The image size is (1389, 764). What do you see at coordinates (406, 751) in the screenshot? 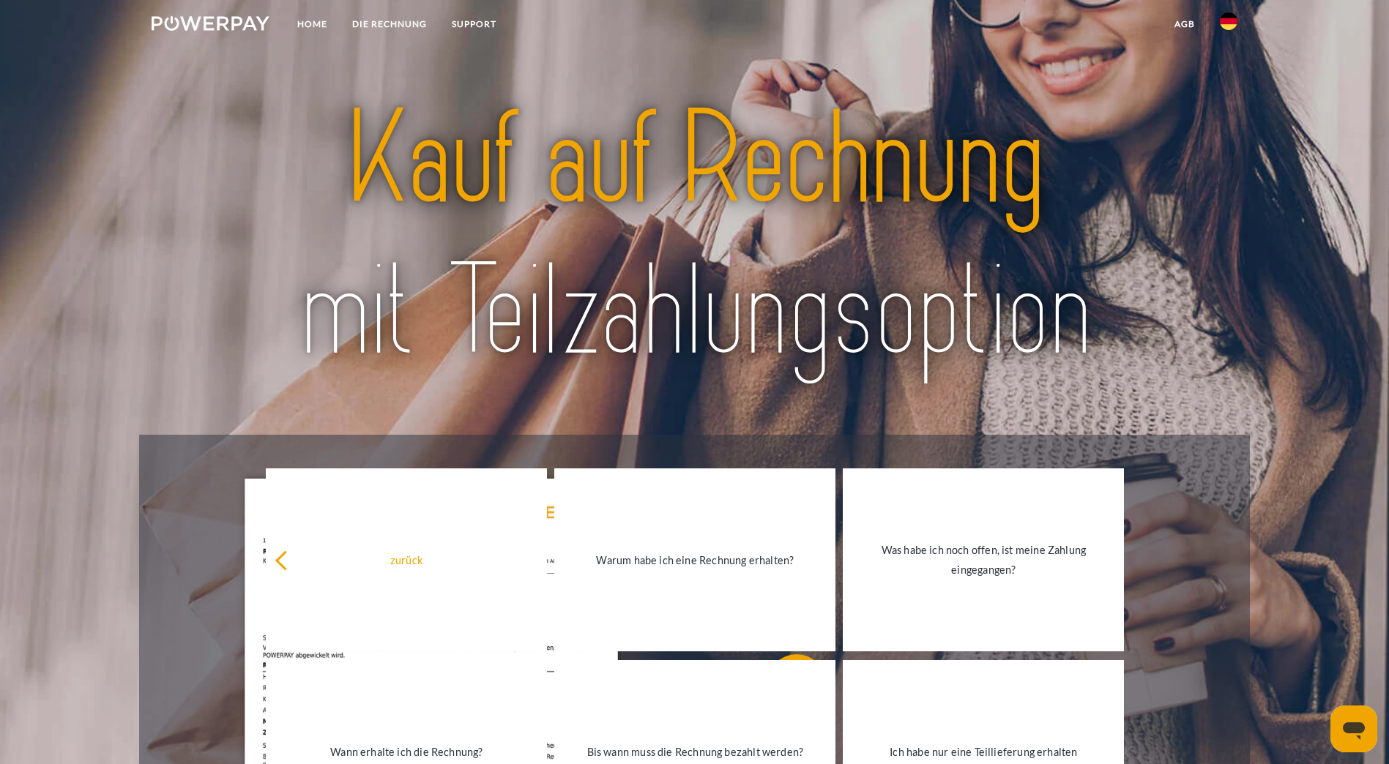
I see `div: Wann erhalte ich die Rechnung?` at bounding box center [406, 751].